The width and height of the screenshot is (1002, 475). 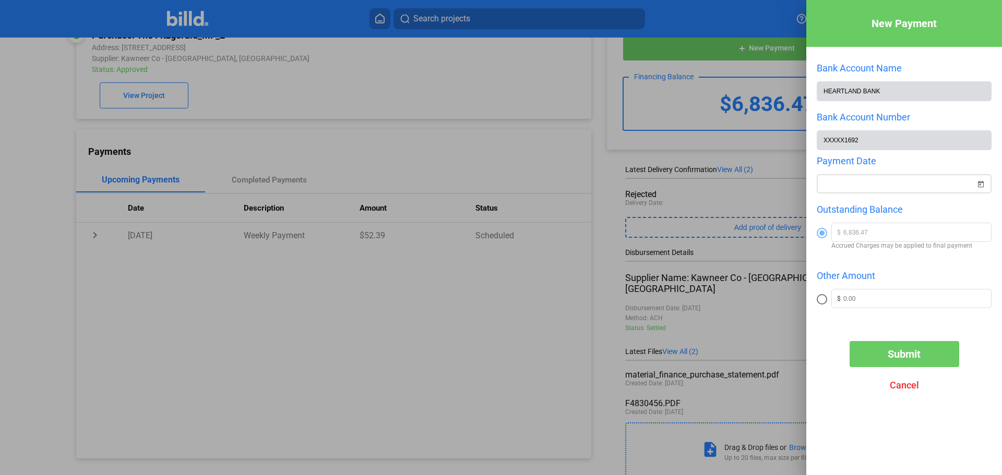 I want to click on button: Cancel, so click(x=904, y=386).